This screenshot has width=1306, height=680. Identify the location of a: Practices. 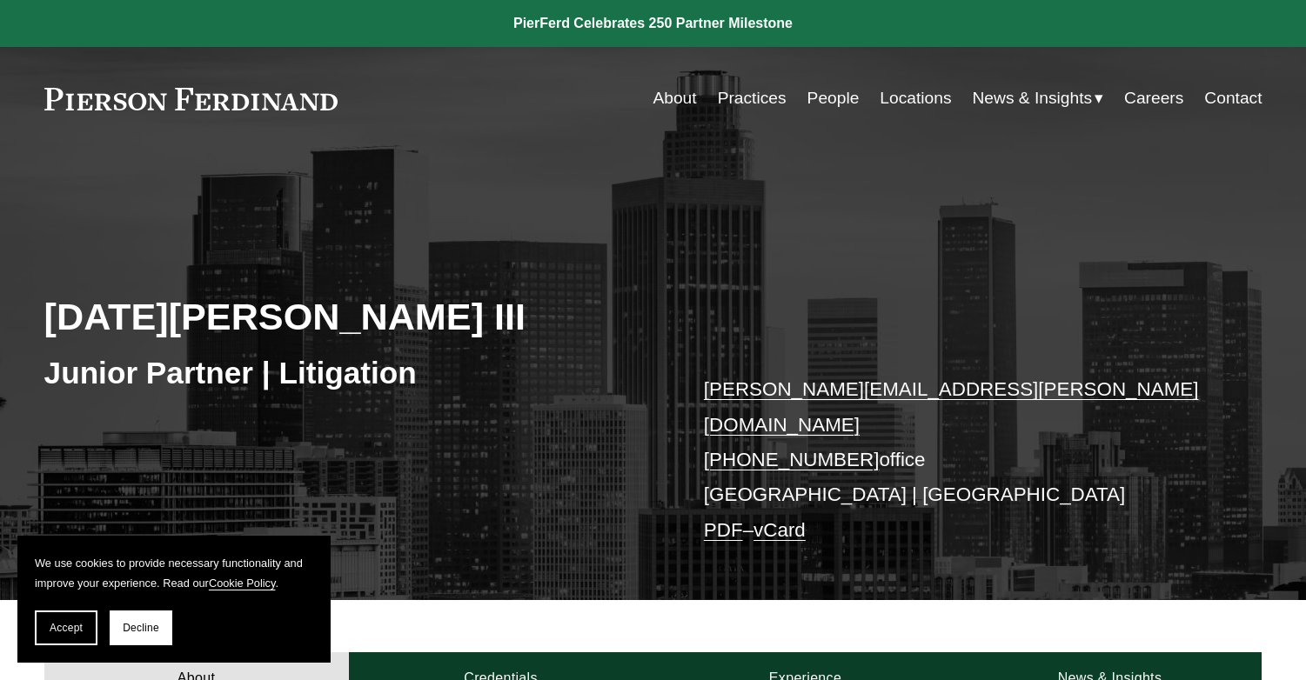
(752, 98).